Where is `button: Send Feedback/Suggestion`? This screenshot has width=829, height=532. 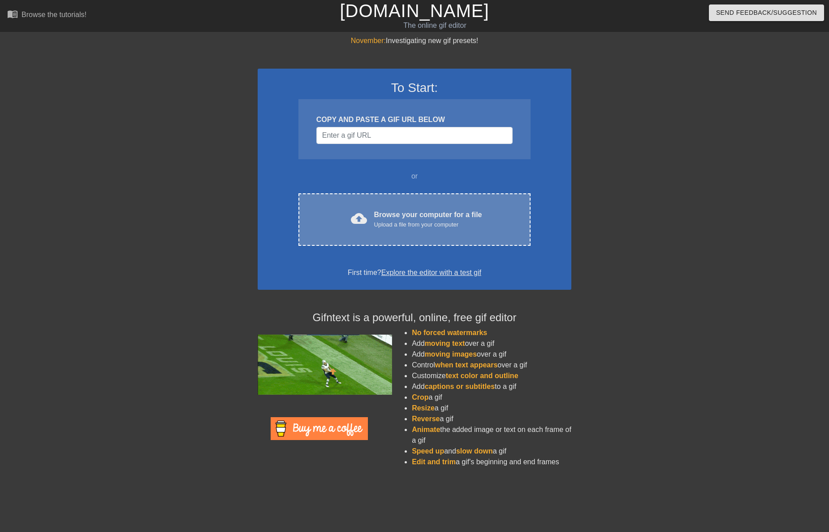 button: Send Feedback/Suggestion is located at coordinates (766, 13).